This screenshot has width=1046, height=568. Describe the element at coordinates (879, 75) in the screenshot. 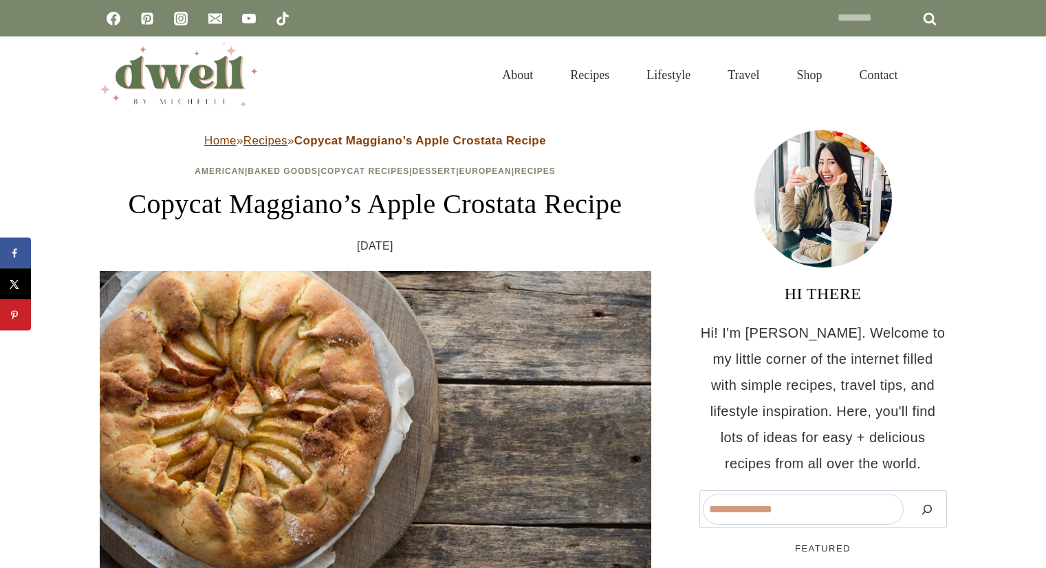

I see `a: Contact` at that location.